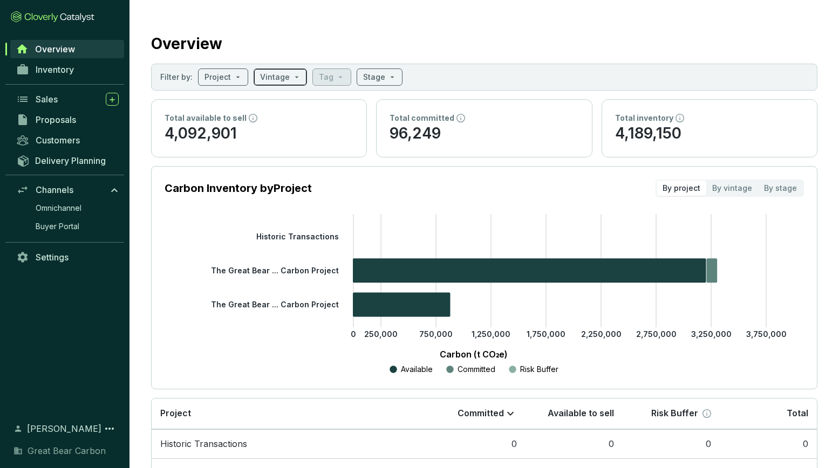 The image size is (839, 468). I want to click on a: Channels, so click(67, 190).